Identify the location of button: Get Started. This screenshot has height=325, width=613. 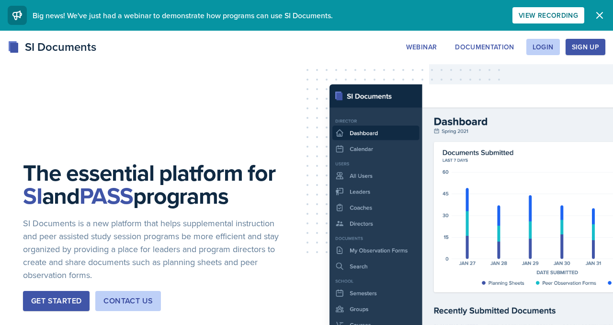
(56, 301).